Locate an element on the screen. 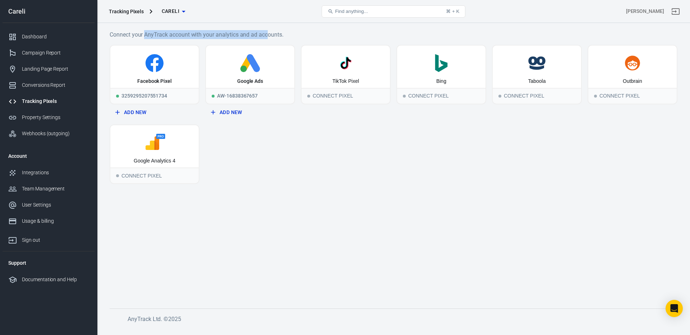 This screenshot has width=690, height=335. div: Bing is located at coordinates (441, 82).